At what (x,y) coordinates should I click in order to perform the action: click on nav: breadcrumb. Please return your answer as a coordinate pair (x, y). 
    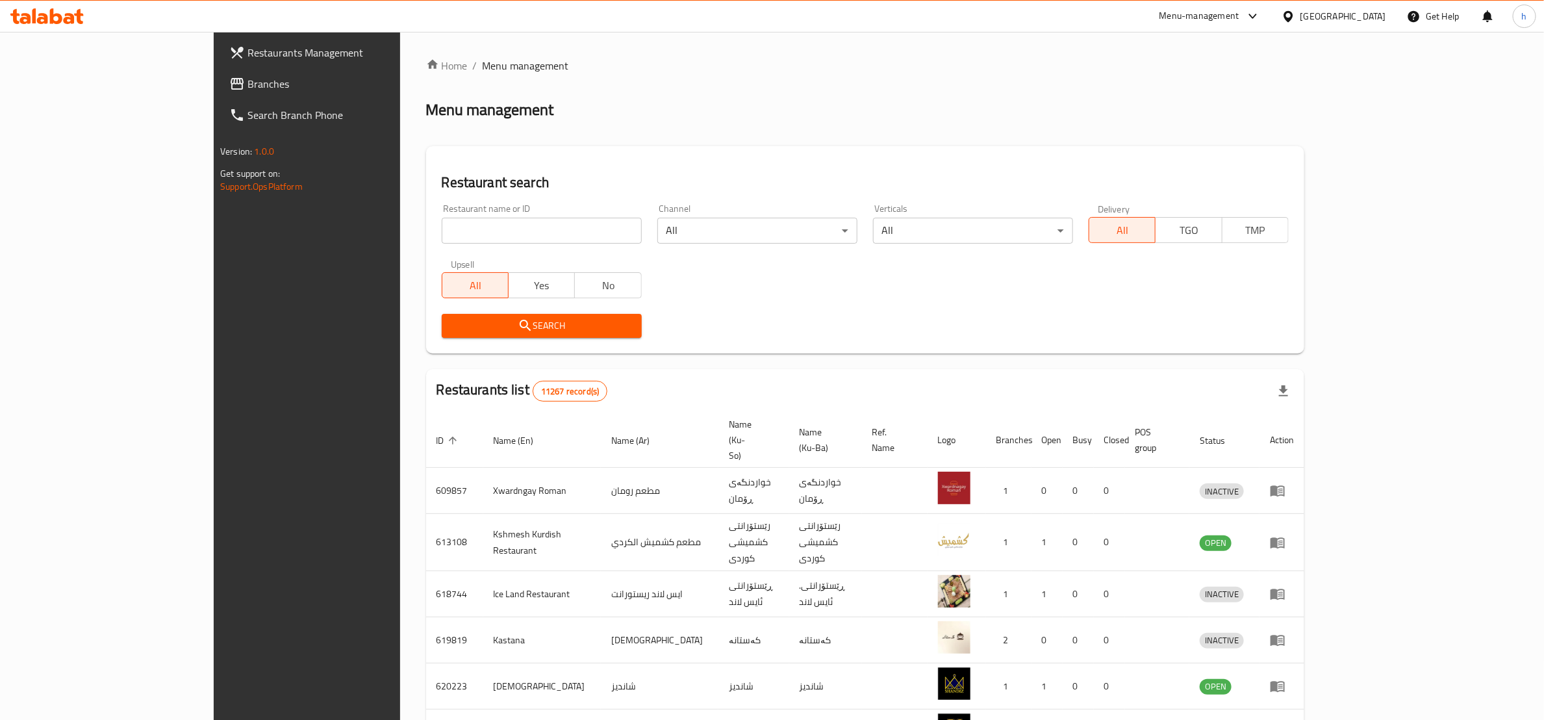
    Looking at the image, I should click on (865, 66).